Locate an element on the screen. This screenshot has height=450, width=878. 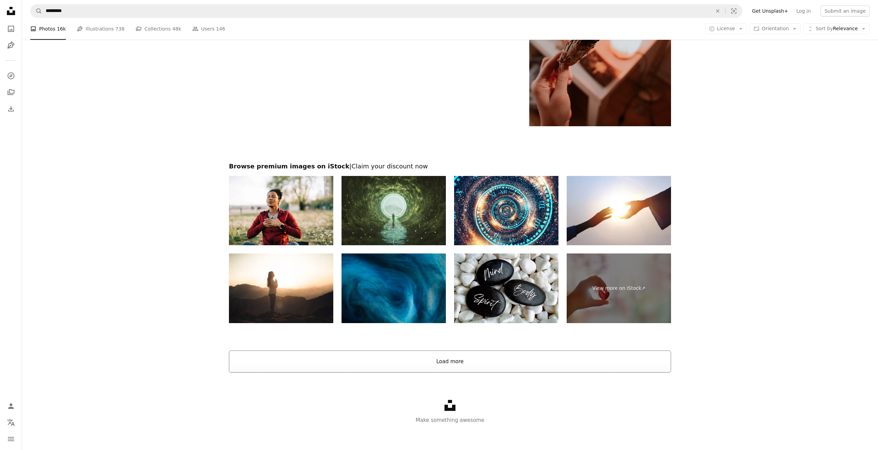
button: Sort byRelevance is located at coordinates (837, 29).